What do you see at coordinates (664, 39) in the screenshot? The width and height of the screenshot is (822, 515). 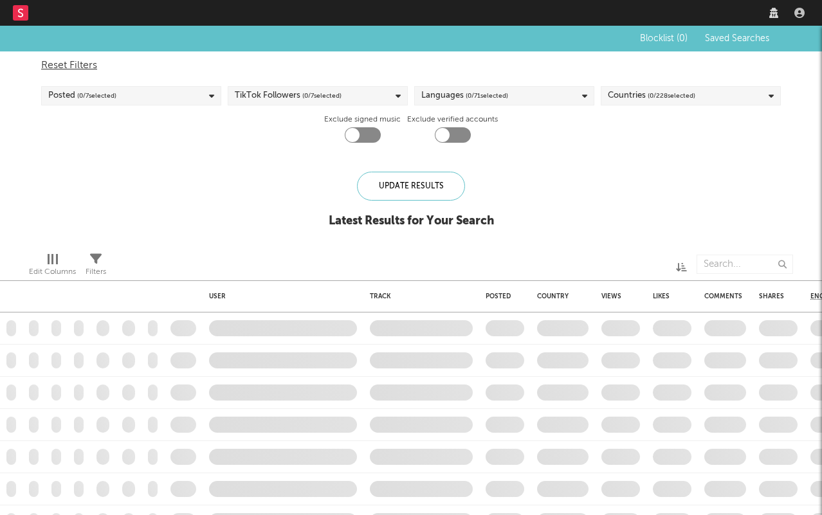 I see `span: Blocklist` at bounding box center [664, 39].